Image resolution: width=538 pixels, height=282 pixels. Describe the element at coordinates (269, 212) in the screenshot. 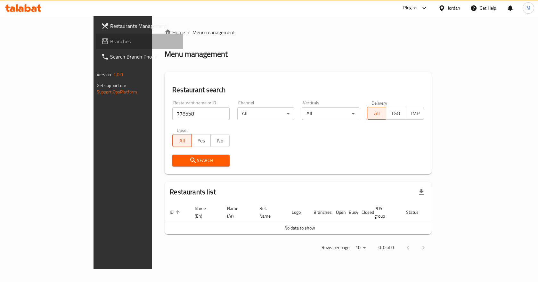

I see `span: Ref. Name` at that location.